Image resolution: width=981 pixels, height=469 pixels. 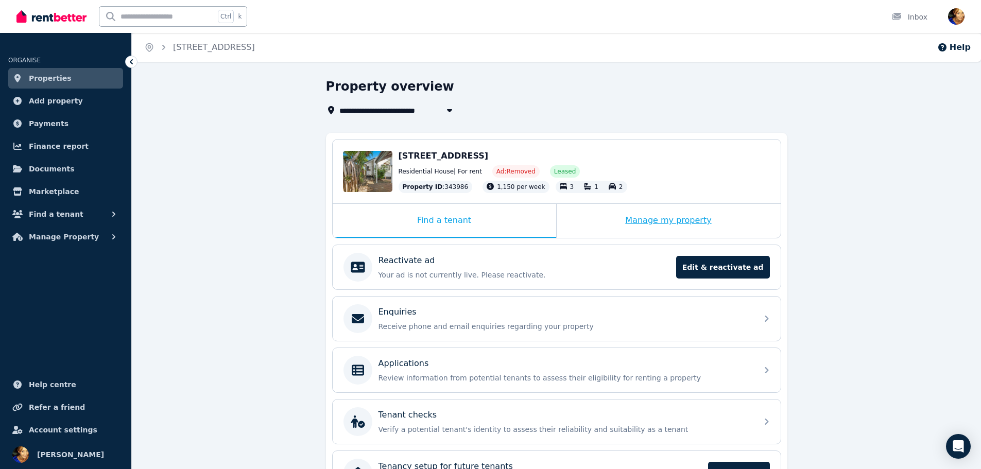 What do you see at coordinates (557, 319) in the screenshot?
I see `a: EnquiriesReceive phone and email enquiries regarding your property` at bounding box center [557, 319].